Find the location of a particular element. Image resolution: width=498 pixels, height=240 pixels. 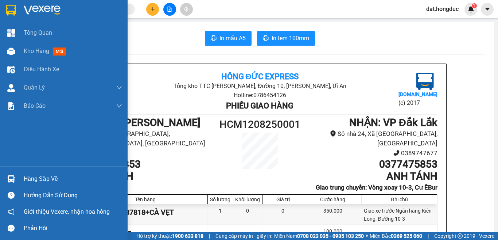

div: 1 is located at coordinates (221, 214).